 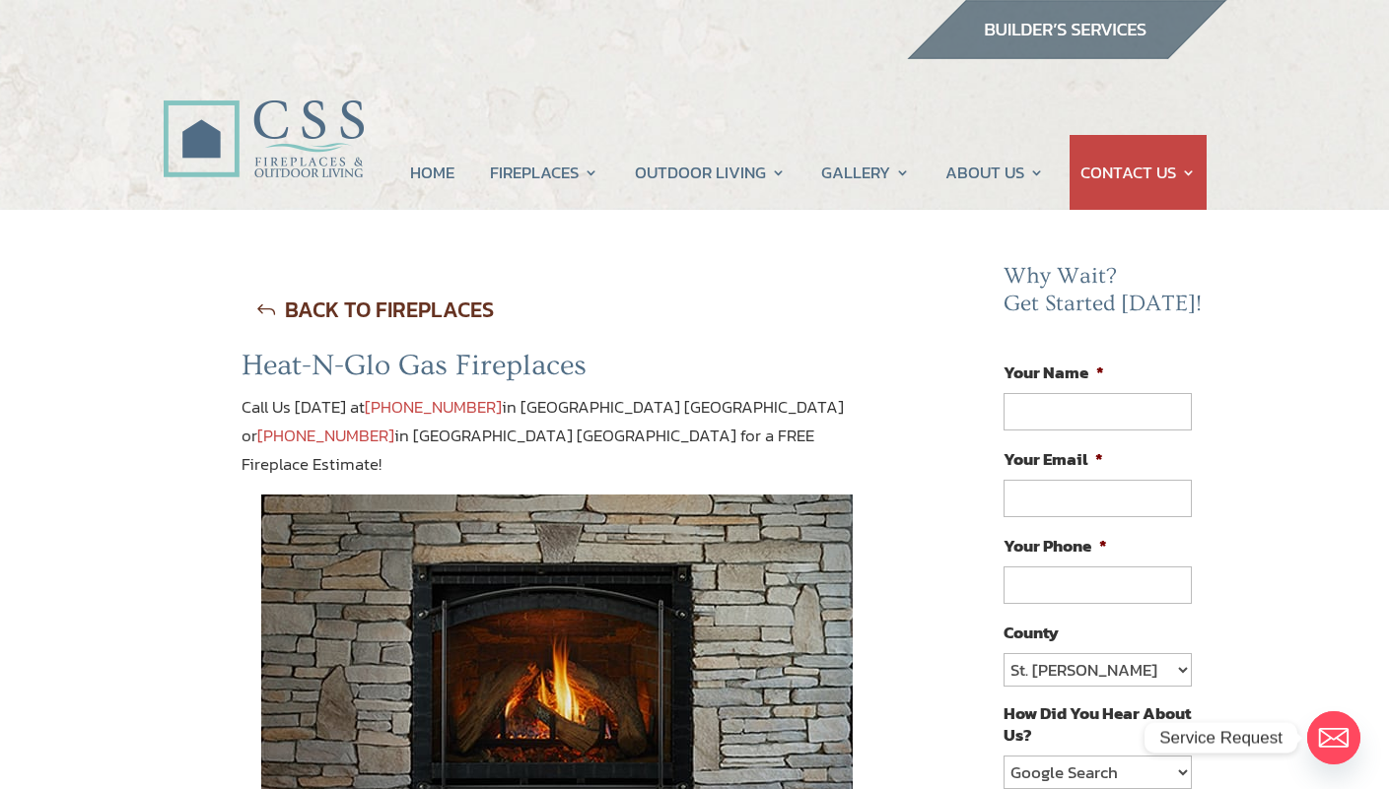 What do you see at coordinates (544, 172) in the screenshot?
I see `a: FIREPLACES` at bounding box center [544, 172].